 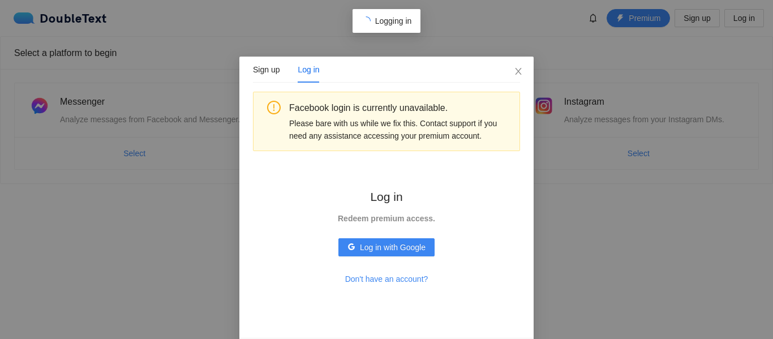 I want to click on button: Don't have an account?, so click(x=386, y=279).